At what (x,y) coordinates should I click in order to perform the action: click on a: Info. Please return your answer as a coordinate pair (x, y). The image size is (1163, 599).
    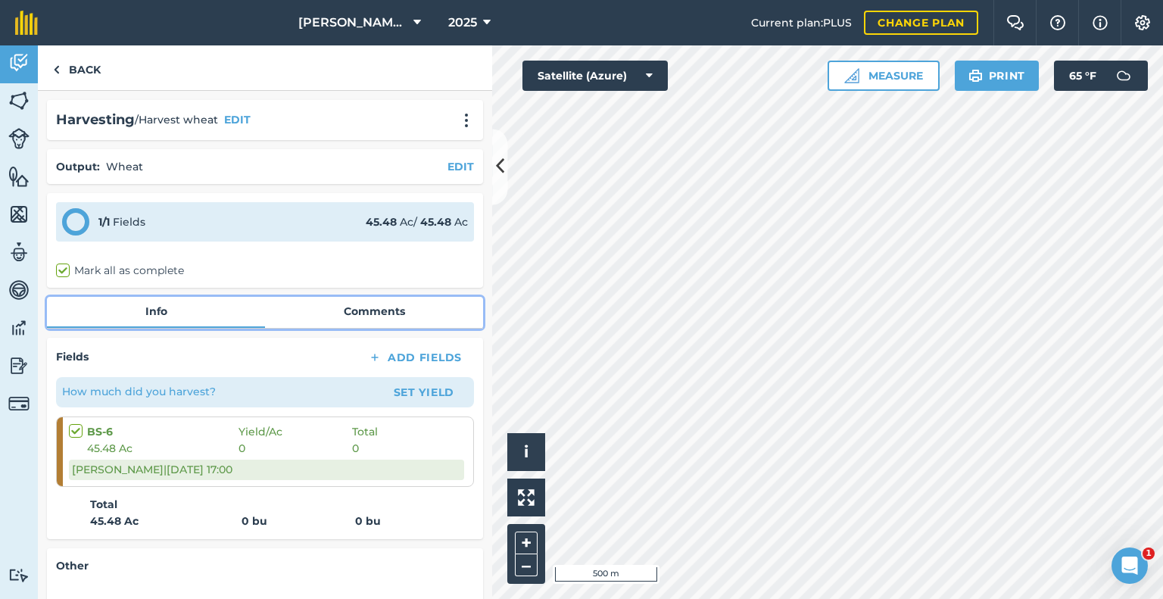
    Looking at the image, I should click on (156, 311).